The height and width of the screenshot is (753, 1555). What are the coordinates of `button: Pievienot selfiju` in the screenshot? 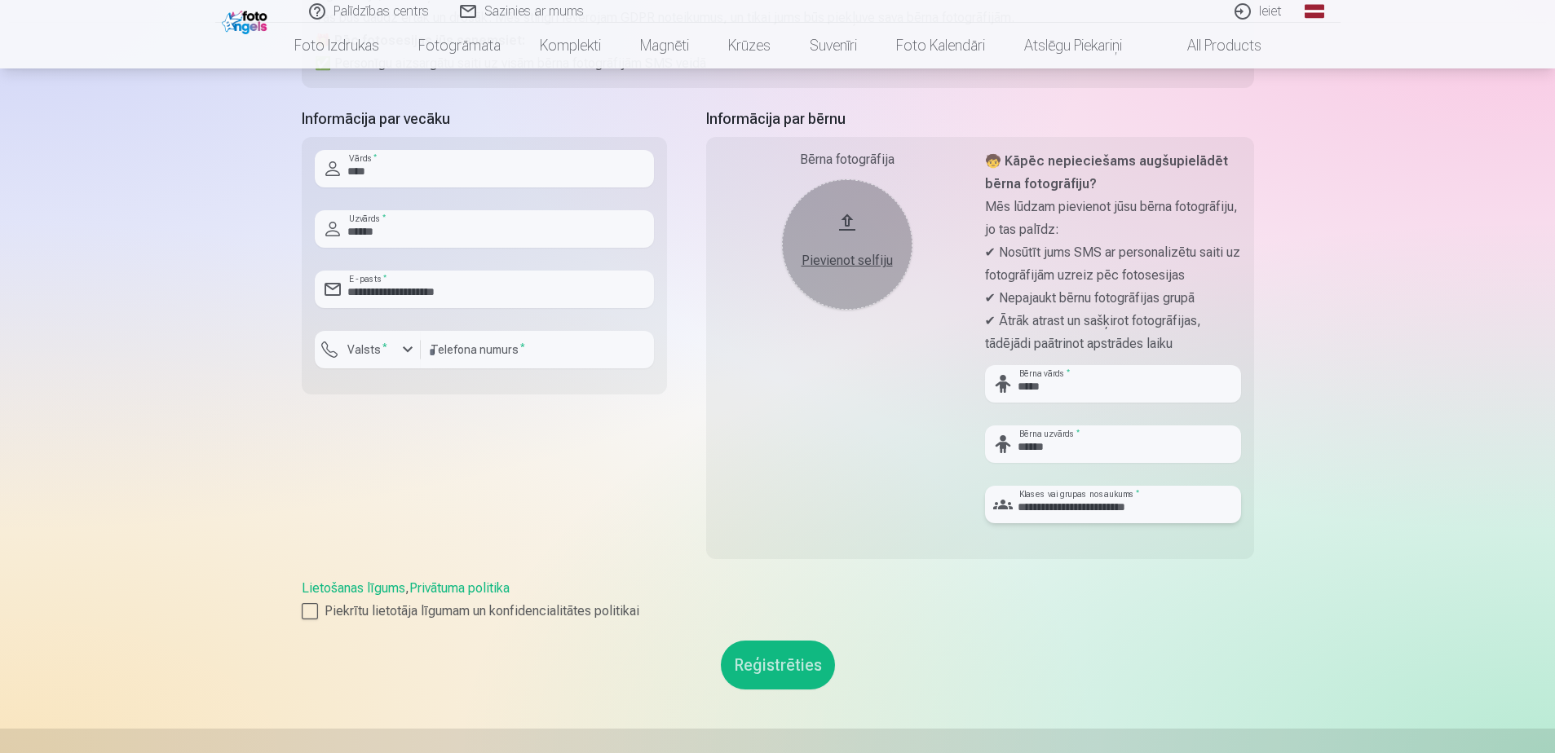 It's located at (847, 245).